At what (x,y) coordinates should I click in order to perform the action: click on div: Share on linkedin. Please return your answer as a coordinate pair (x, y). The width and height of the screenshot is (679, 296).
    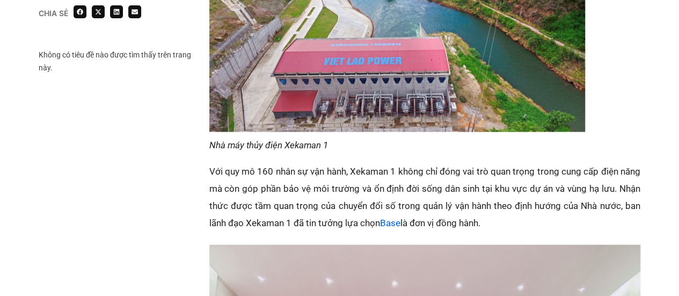
    Looking at the image, I should click on (117, 12).